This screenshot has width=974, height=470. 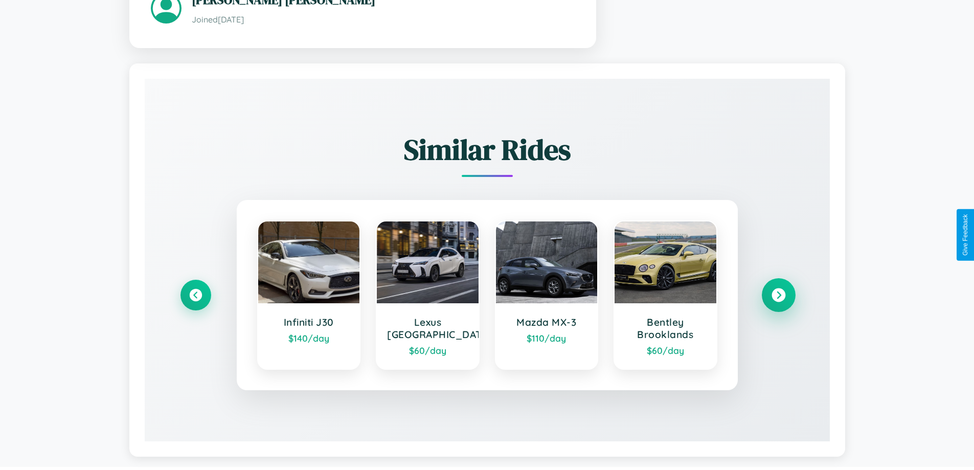 I want to click on div: Give Feedback, so click(x=965, y=235).